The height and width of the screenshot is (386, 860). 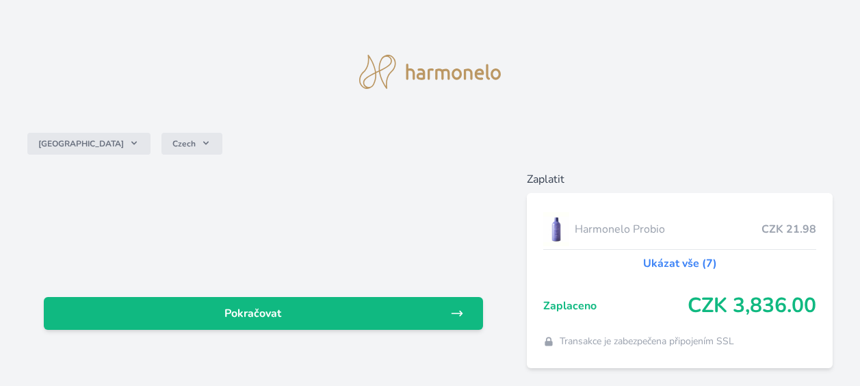 What do you see at coordinates (679, 179) in the screenshot?
I see `h6: Zaplatit` at bounding box center [679, 179].